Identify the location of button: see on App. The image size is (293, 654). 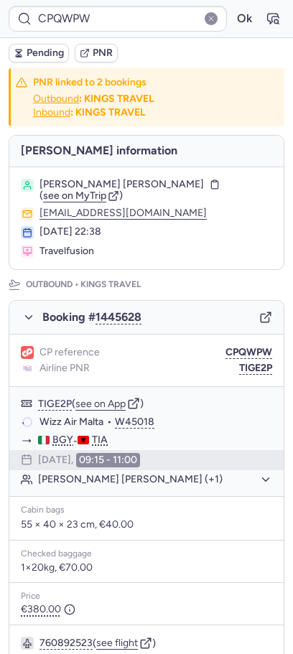
(100, 404).